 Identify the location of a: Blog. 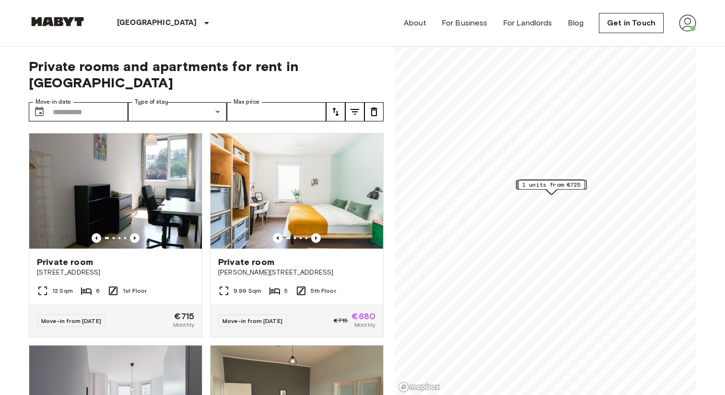
(576, 23).